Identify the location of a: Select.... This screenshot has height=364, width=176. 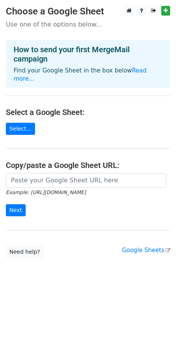
(20, 129).